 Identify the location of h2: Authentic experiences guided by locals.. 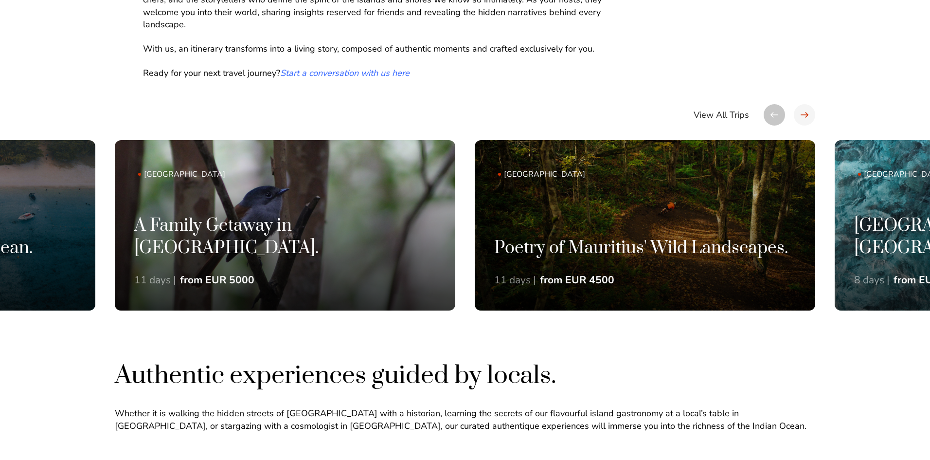
(465, 375).